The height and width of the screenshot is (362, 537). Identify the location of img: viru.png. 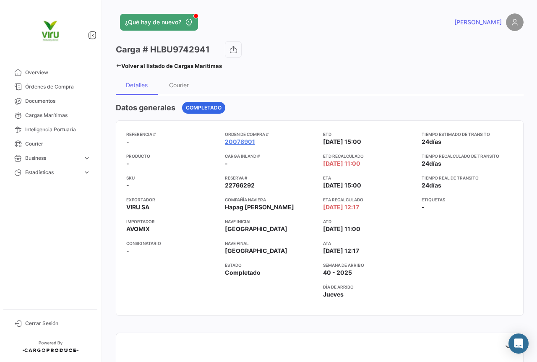
(50, 31).